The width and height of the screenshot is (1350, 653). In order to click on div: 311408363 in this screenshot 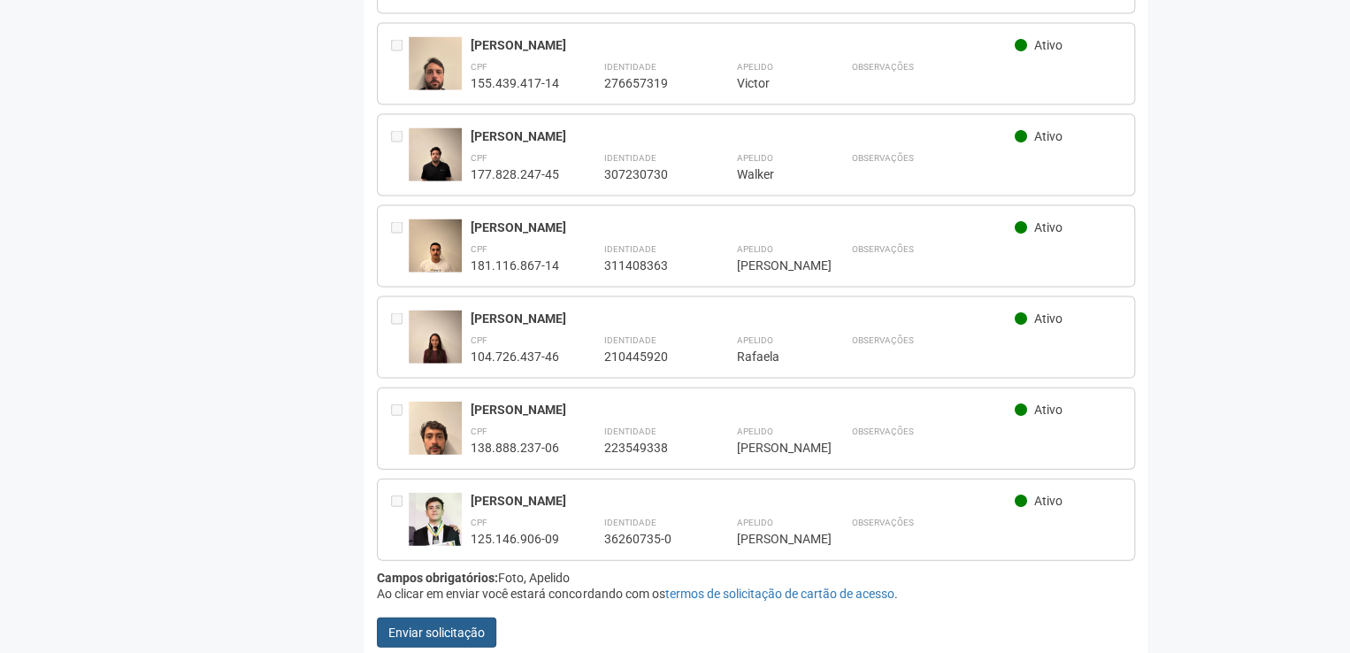, I will do `click(648, 265)`.